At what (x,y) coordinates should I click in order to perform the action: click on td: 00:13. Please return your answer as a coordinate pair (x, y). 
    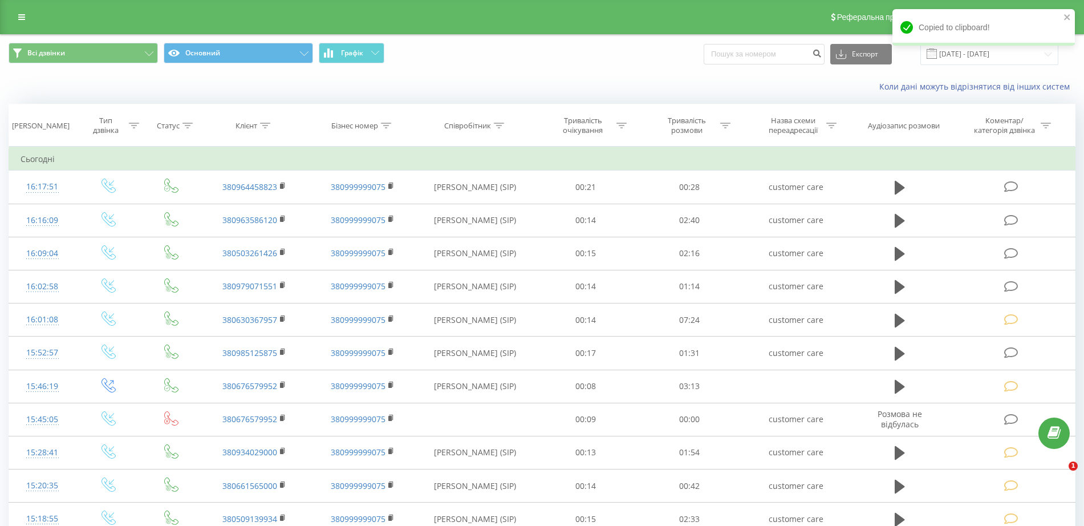
    Looking at the image, I should click on (586, 452).